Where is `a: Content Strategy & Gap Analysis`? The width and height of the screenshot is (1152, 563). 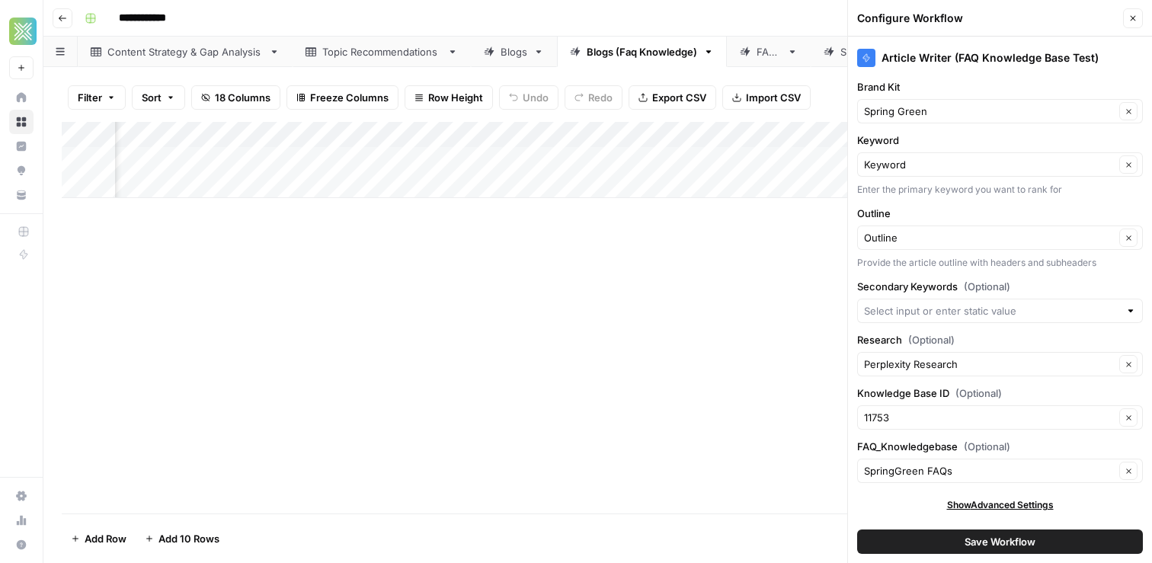 a: Content Strategy & Gap Analysis is located at coordinates (185, 52).